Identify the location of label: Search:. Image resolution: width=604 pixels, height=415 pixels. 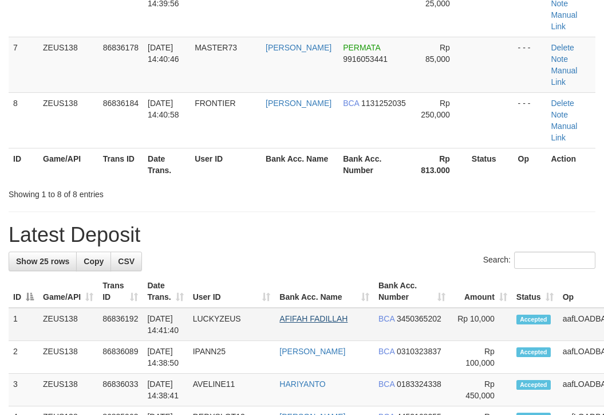
(539, 260).